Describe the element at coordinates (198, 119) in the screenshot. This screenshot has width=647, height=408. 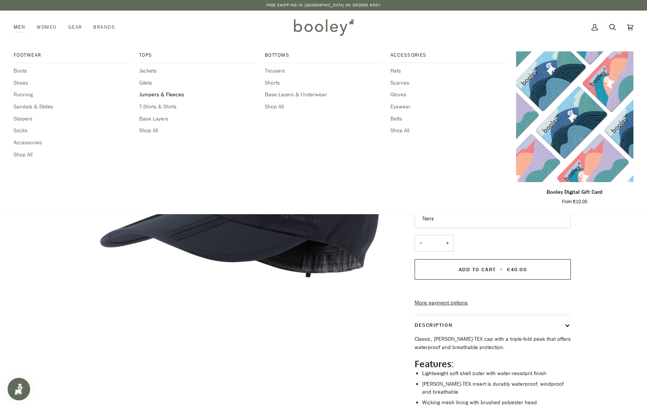
I see `a: Base Layers` at that location.